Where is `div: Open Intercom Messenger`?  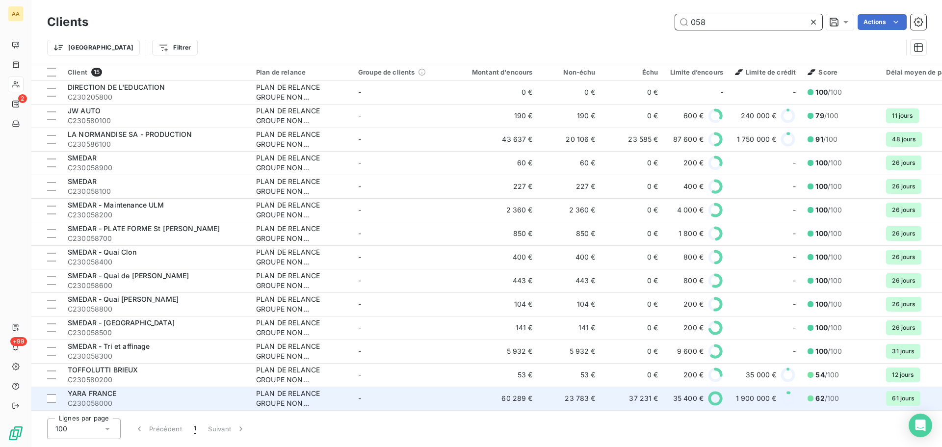
div: Open Intercom Messenger is located at coordinates (921, 426).